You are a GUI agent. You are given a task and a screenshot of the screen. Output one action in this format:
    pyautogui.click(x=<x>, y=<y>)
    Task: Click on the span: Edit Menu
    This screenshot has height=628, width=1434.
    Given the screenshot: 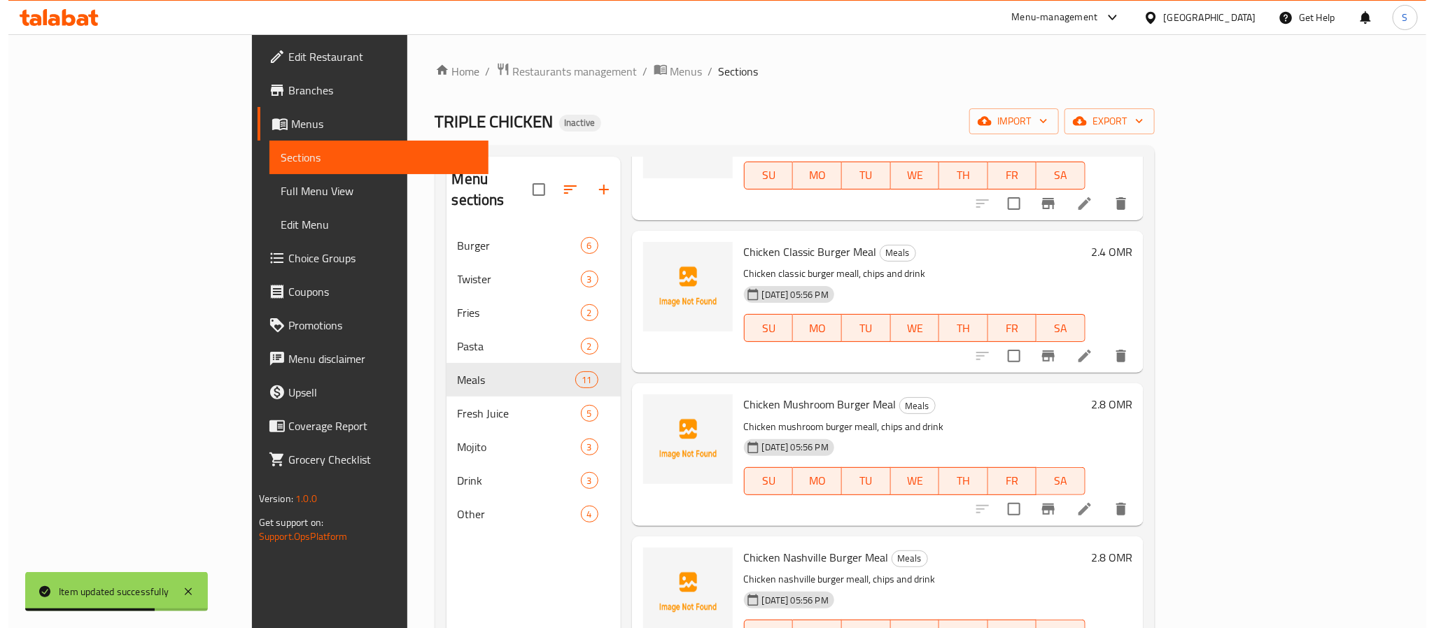 What is the action you would take?
    pyautogui.click(x=370, y=225)
    